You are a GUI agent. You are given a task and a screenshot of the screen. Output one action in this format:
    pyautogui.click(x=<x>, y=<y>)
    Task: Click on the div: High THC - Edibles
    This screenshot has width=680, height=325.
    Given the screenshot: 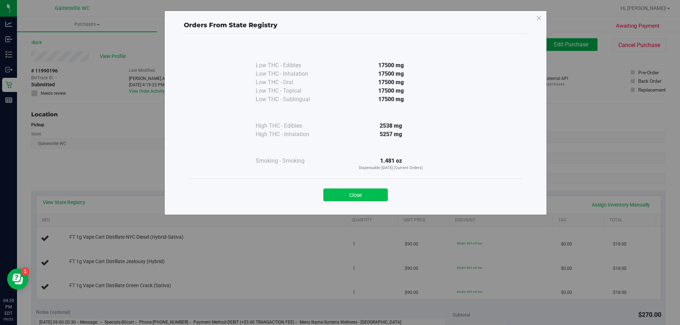 What is the action you would take?
    pyautogui.click(x=291, y=126)
    